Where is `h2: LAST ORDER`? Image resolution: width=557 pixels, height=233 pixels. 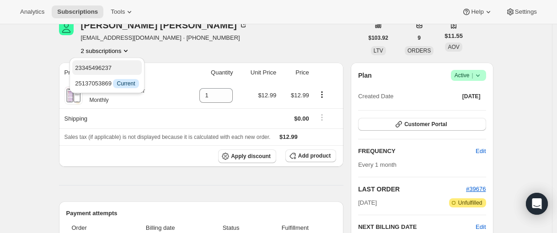
h2: LAST ORDER is located at coordinates (412, 189).